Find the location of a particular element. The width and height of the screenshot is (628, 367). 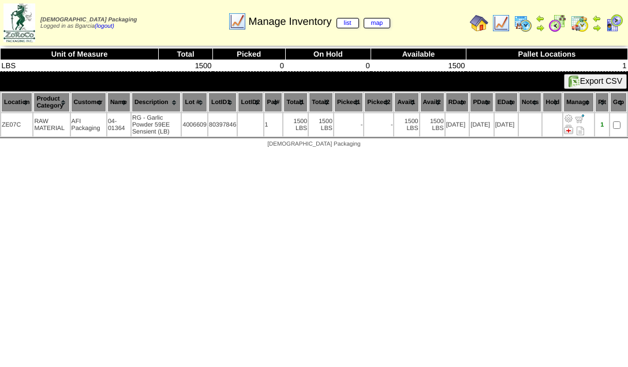

th: LotID1 is located at coordinates (222, 102).